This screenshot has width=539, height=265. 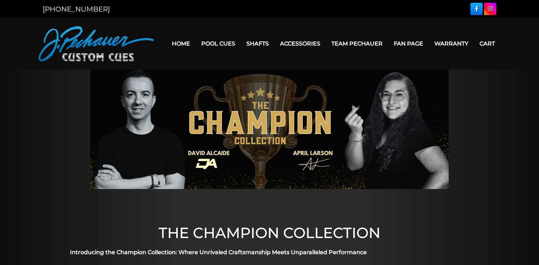 What do you see at coordinates (181, 43) in the screenshot?
I see `a: Home` at bounding box center [181, 43].